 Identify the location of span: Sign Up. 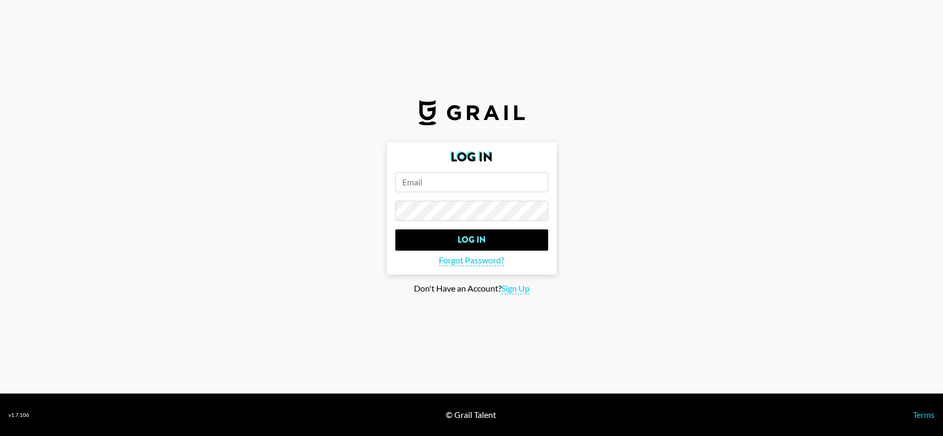
(515, 288).